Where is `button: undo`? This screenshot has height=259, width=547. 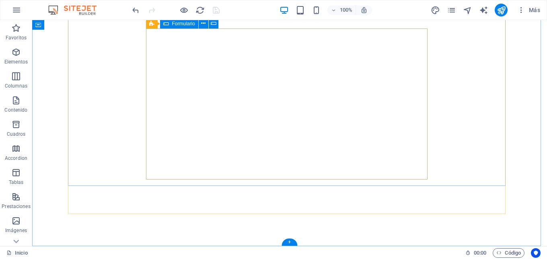
button: undo is located at coordinates (135, 10).